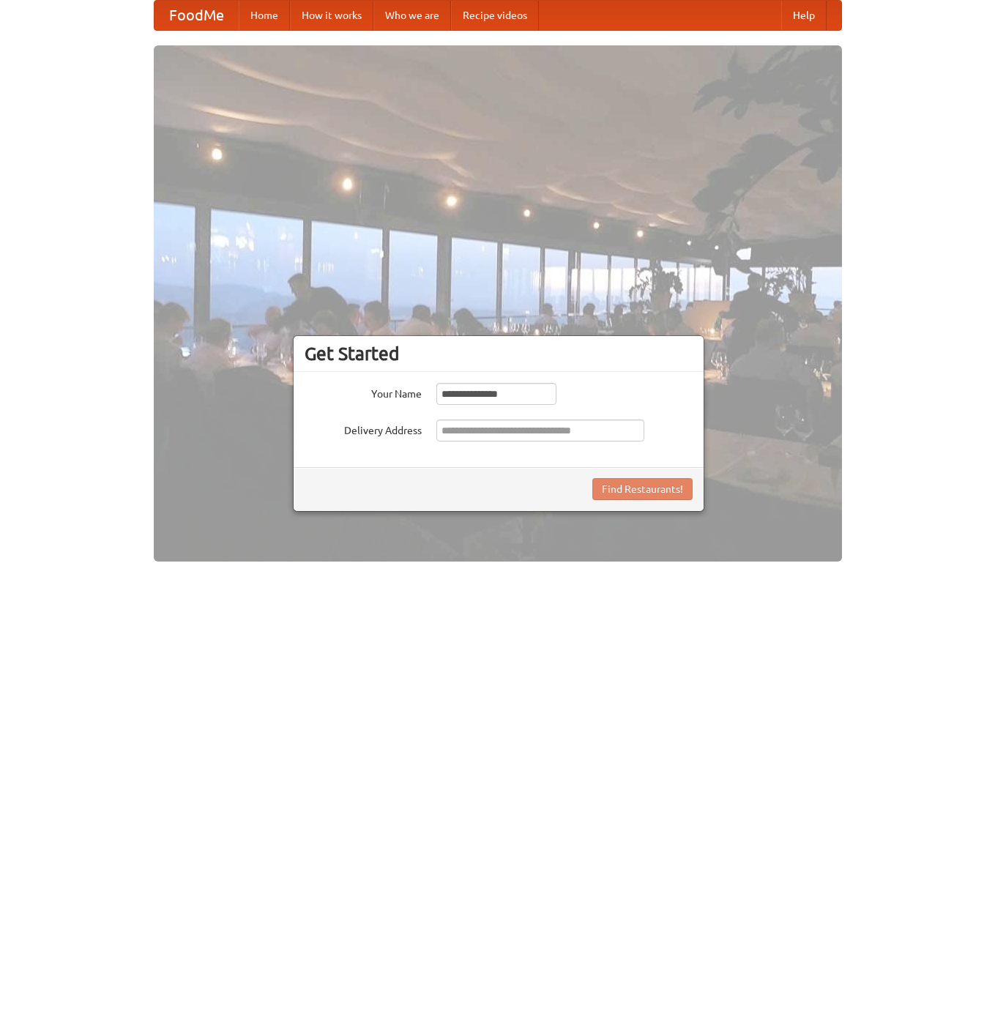 Image resolution: width=995 pixels, height=1036 pixels. What do you see at coordinates (332, 15) in the screenshot?
I see `a: How it works` at bounding box center [332, 15].